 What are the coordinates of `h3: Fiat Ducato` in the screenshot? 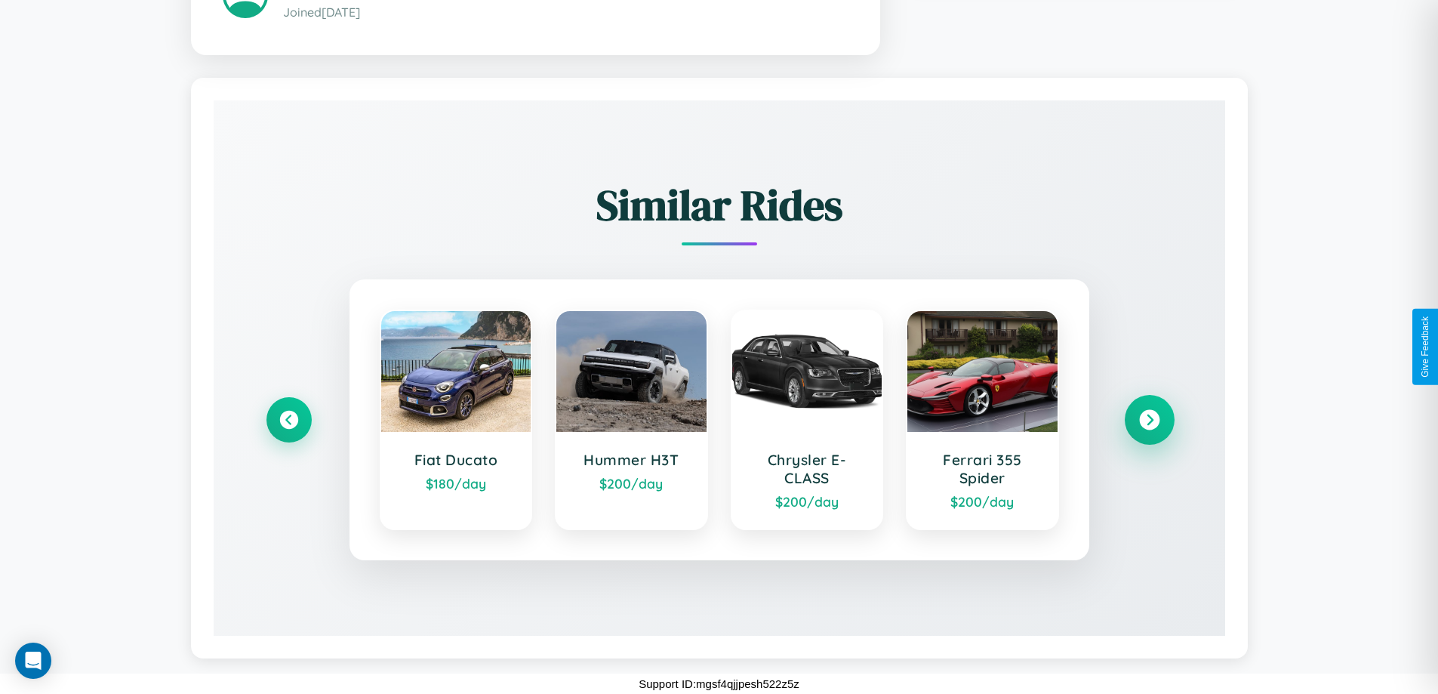 It's located at (456, 460).